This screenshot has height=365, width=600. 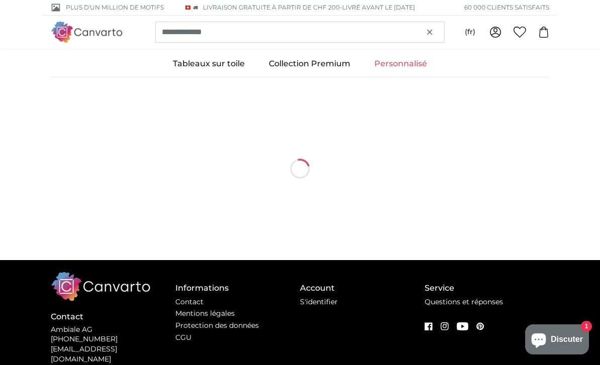 I want to click on inbox-online-store-chat: Chat de la boutique en ligne Shopify, so click(x=557, y=341).